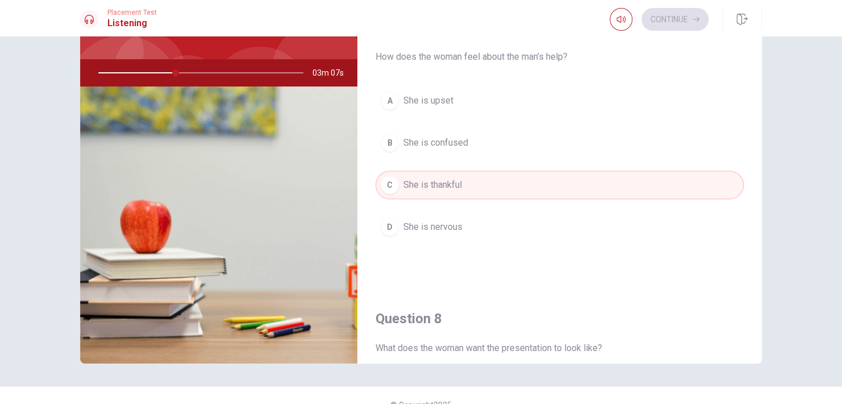 The image size is (842, 404). I want to click on div: C, so click(390, 185).